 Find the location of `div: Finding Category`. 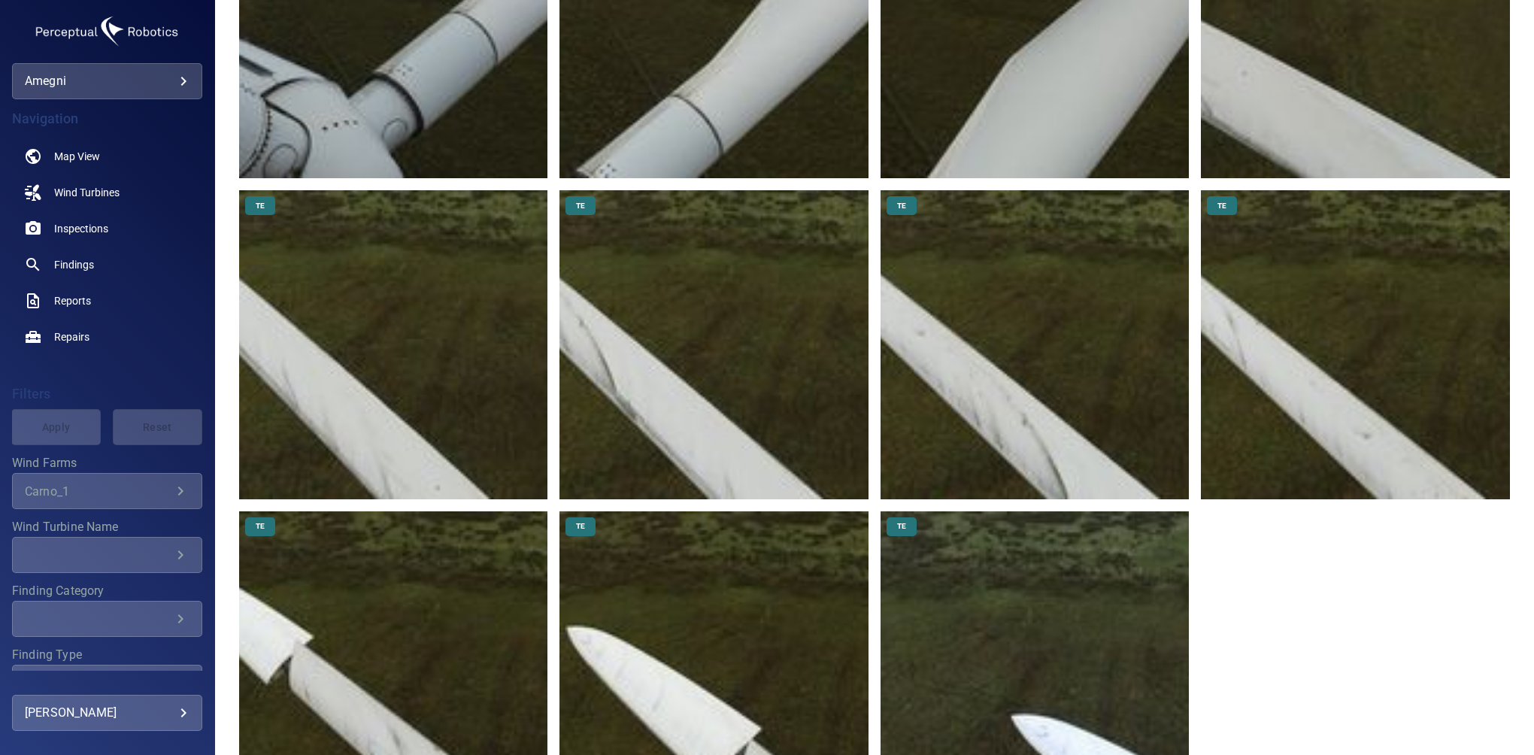

div: Finding Category is located at coordinates (107, 619).